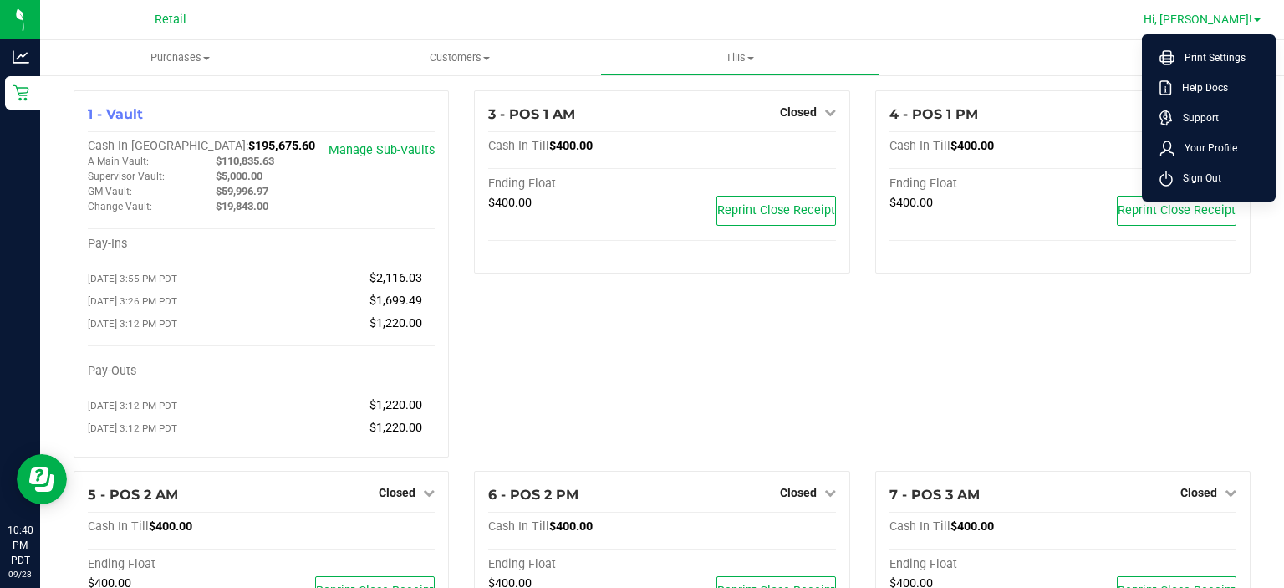  Describe the element at coordinates (133, 494) in the screenshot. I see `span: 5 - POS 2 AM` at that location.